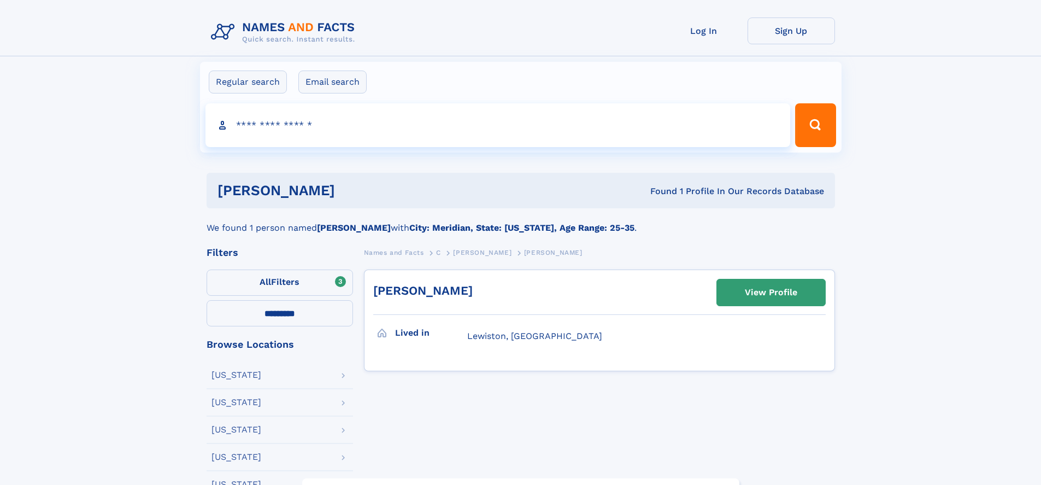  I want to click on label: Email search, so click(332, 82).